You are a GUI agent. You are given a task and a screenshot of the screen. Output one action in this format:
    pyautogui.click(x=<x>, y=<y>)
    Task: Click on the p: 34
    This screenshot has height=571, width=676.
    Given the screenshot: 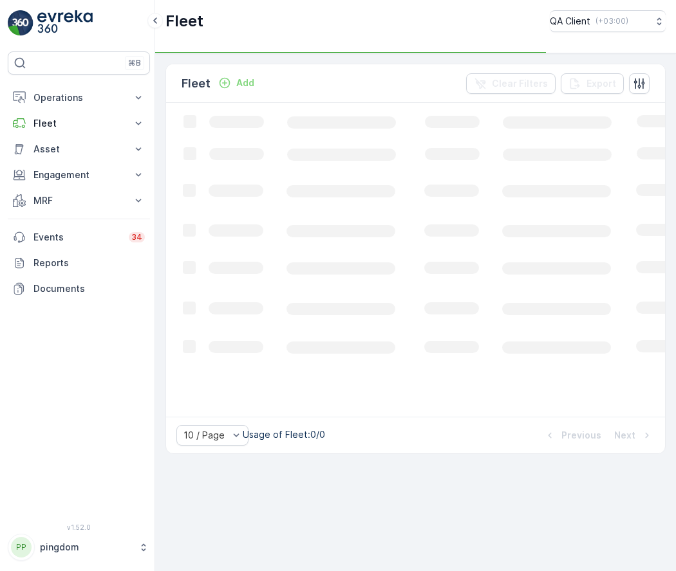 What is the action you would take?
    pyautogui.click(x=136, y=237)
    